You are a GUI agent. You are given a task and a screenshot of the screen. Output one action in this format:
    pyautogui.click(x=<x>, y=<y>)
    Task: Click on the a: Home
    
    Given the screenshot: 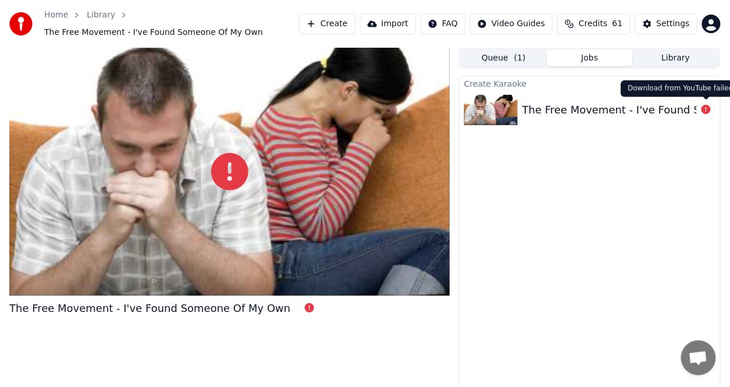 What is the action you would take?
    pyautogui.click(x=56, y=15)
    